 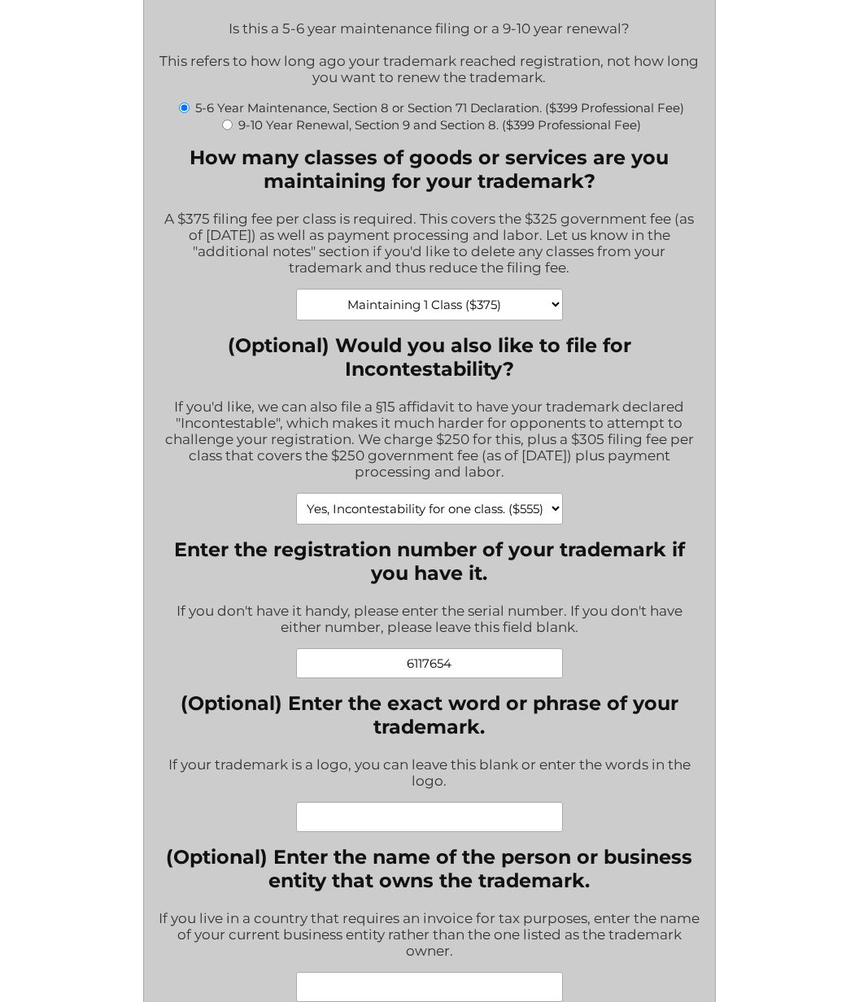 What do you see at coordinates (429, 869) in the screenshot?
I see `label: (Optional) Enter the name of the person or business entity that owns the trademark.` at bounding box center [429, 869].